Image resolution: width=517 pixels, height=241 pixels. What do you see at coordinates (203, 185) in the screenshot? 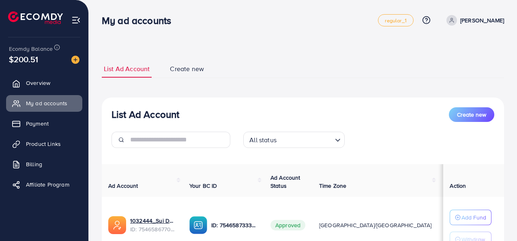
I see `span: Your BC ID` at bounding box center [203, 185].